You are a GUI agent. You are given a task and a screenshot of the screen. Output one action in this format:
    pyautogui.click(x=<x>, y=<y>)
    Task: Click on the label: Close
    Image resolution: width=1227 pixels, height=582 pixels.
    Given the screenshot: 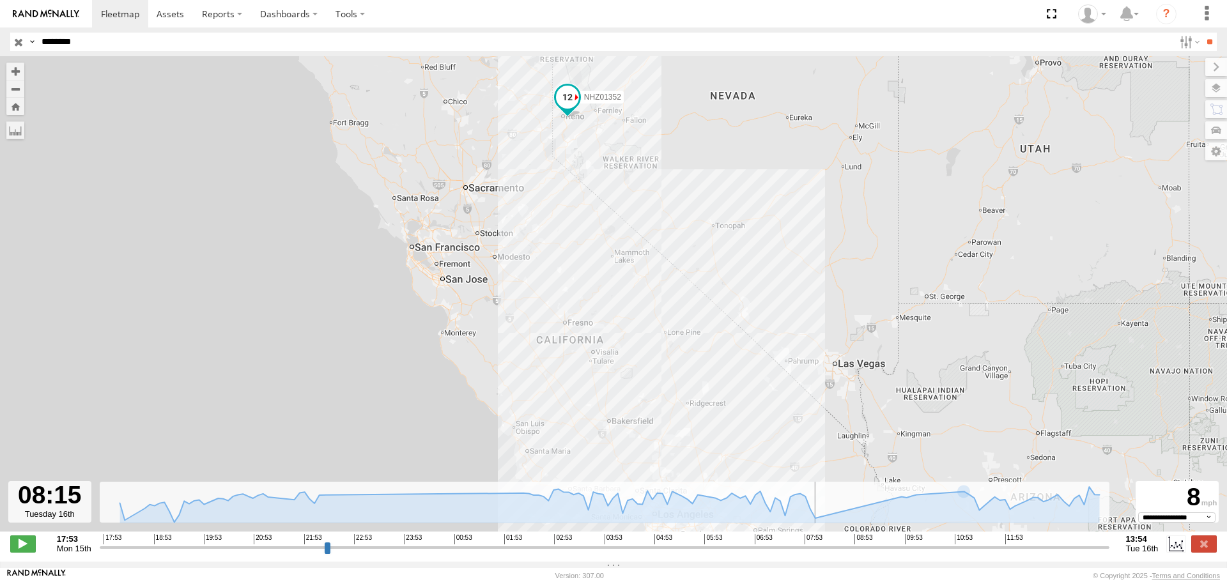 What is the action you would take?
    pyautogui.click(x=1204, y=544)
    